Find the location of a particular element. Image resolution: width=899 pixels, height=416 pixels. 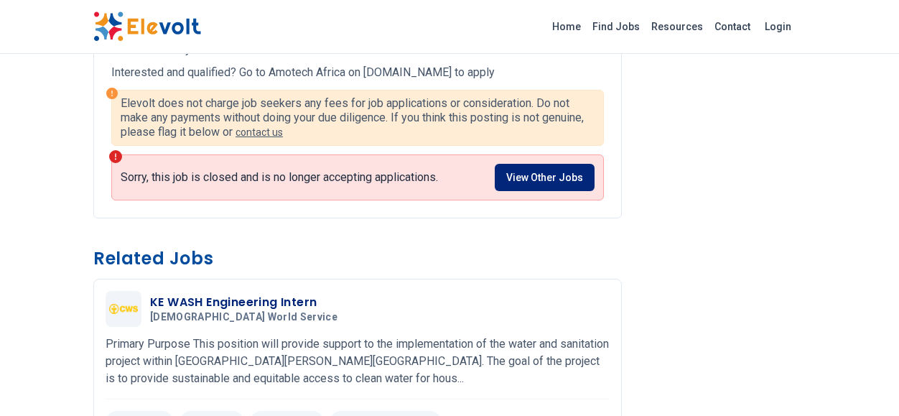

p: Sorry, this job is closed and is no longer accepting applications. is located at coordinates (279, 177).